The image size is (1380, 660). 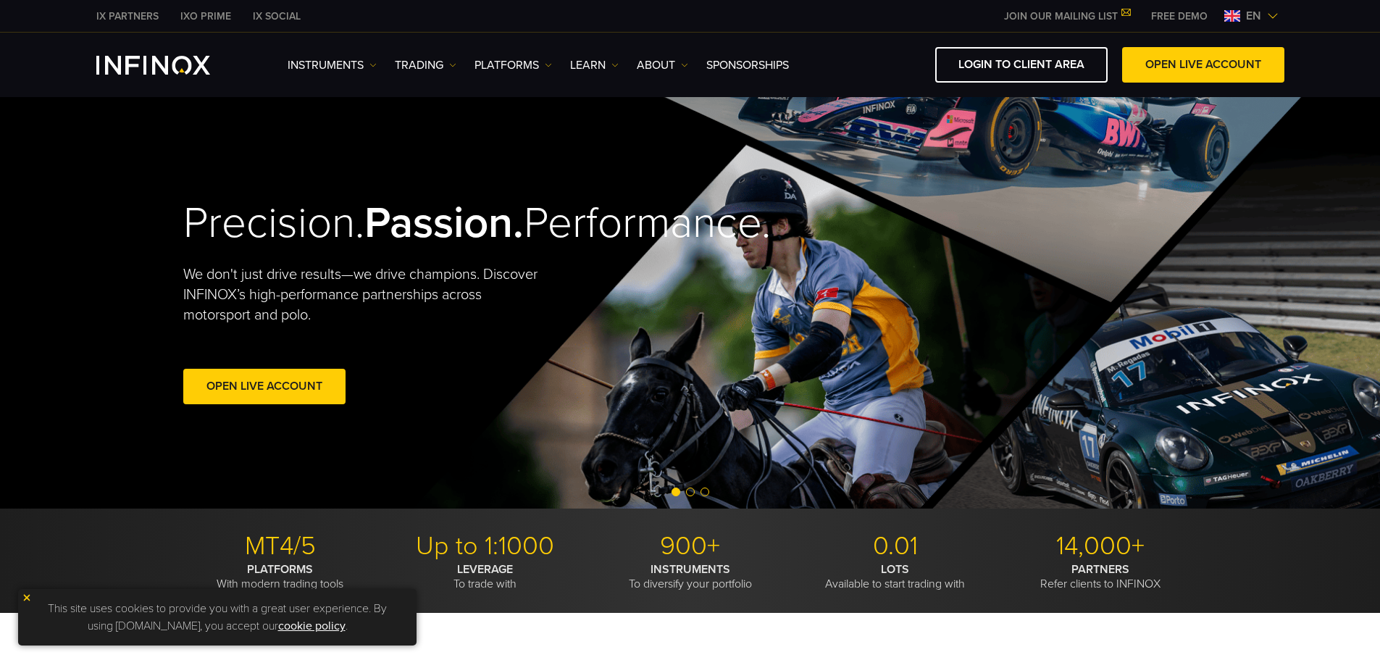 I want to click on p: 900+, so click(x=691, y=546).